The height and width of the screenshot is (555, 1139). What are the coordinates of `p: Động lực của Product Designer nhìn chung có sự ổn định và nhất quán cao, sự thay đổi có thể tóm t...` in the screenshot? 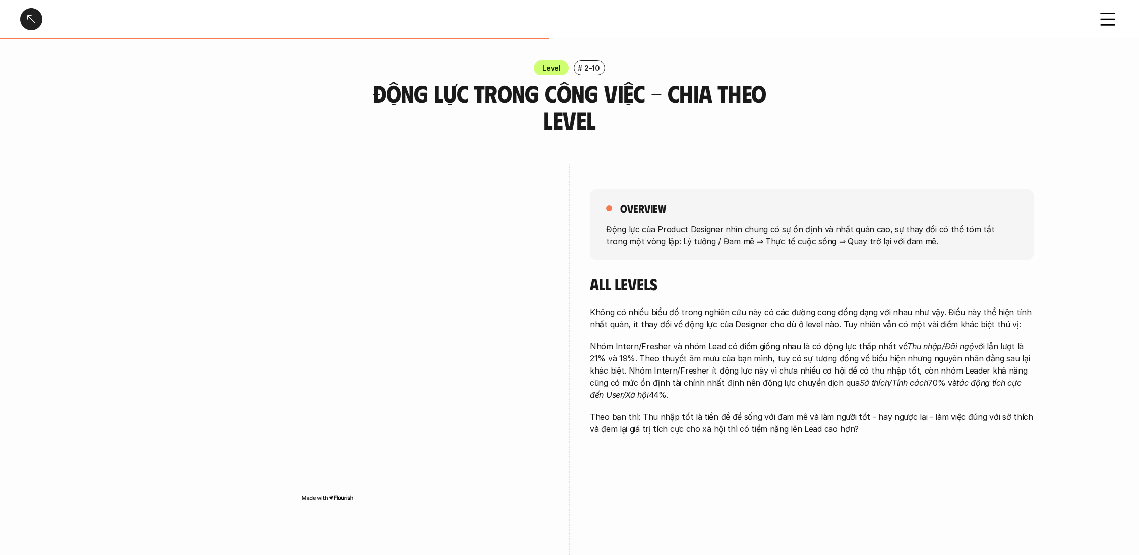 It's located at (812, 235).